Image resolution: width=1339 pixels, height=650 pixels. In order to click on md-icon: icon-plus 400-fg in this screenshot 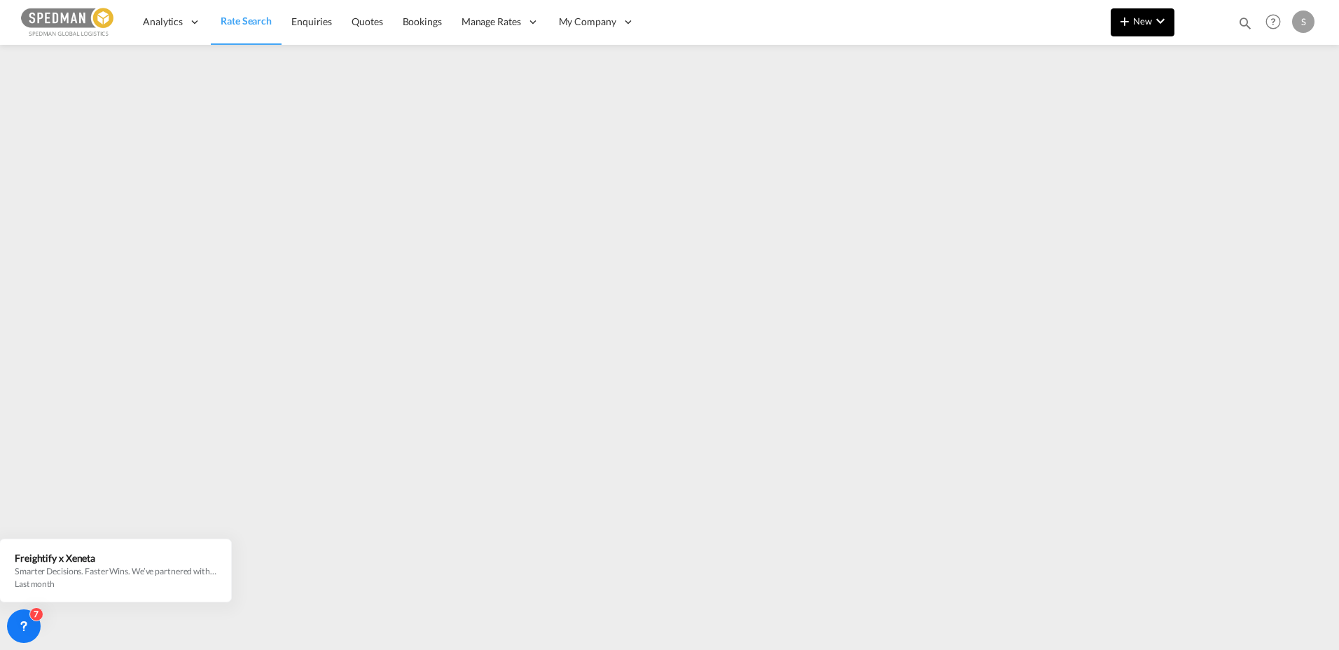, I will do `click(1125, 21)`.